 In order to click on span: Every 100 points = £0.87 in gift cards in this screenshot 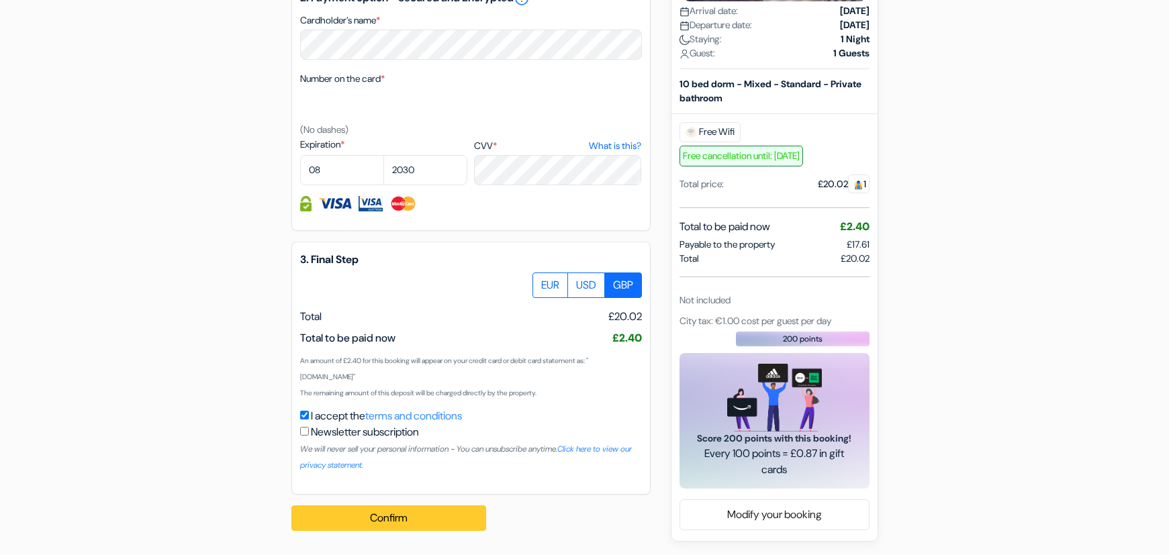, I will do `click(774, 462)`.